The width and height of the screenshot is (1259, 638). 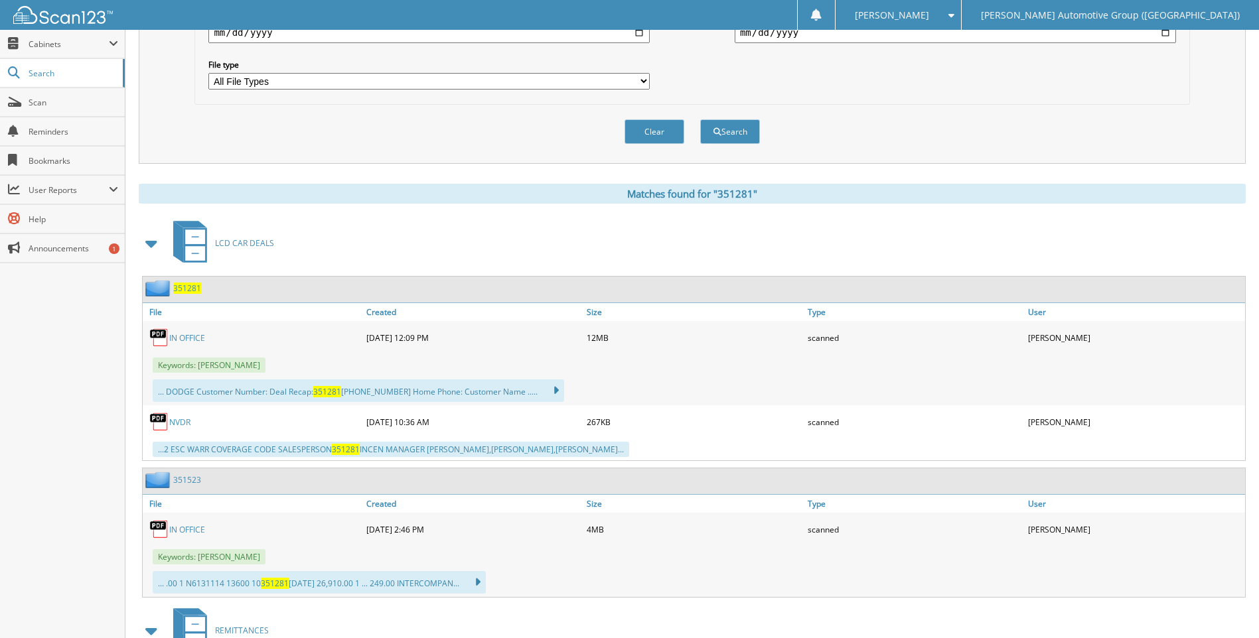 I want to click on a: 351281, so click(x=187, y=288).